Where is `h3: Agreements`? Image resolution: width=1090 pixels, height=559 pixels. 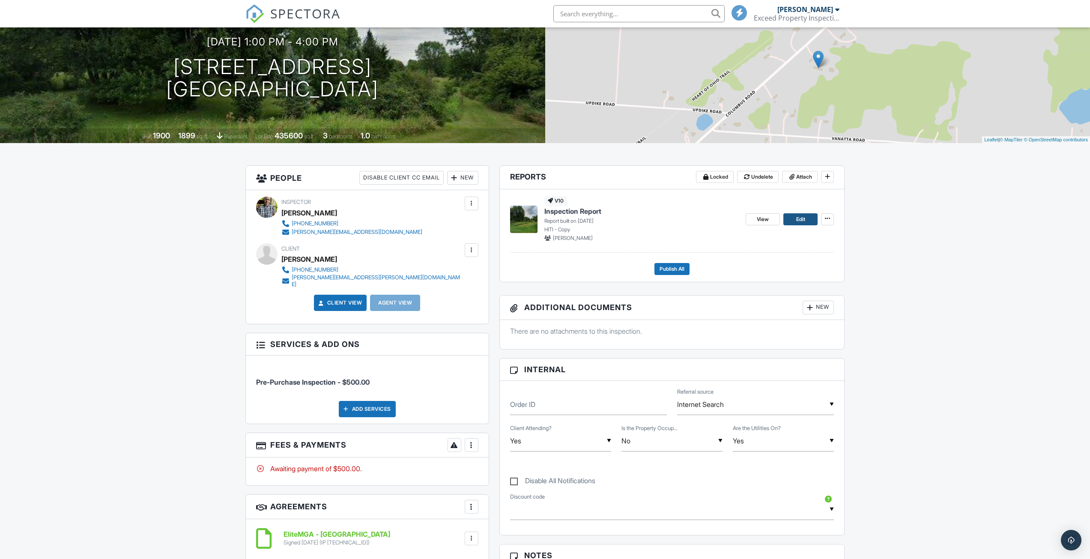
h3: Agreements is located at coordinates (367, 506).